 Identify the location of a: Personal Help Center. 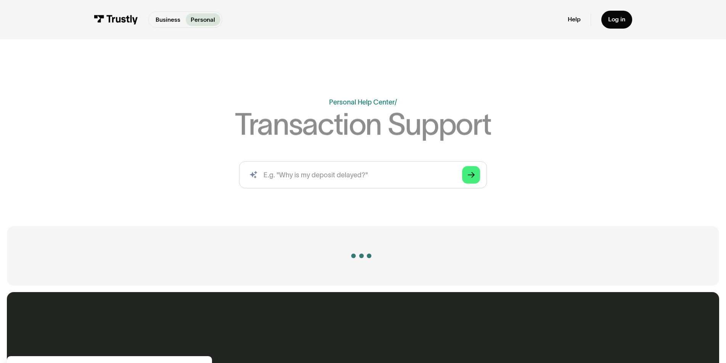
(362, 102).